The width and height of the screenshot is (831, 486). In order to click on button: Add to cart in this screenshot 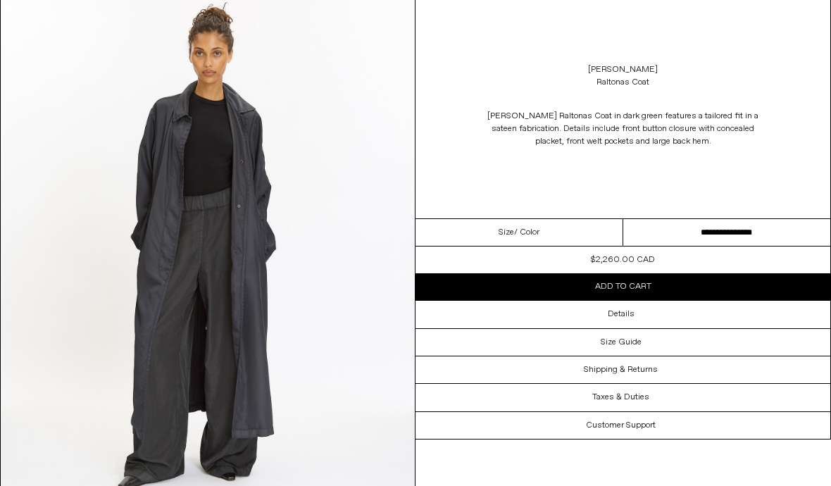, I will do `click(622, 287)`.